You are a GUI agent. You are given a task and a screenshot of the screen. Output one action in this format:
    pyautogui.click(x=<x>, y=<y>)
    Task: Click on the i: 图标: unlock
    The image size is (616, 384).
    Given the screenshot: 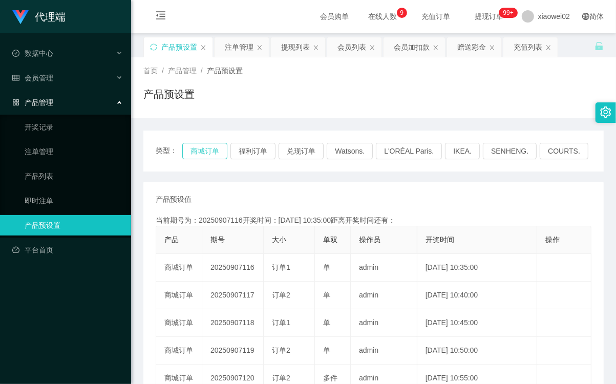 What is the action you would take?
    pyautogui.click(x=599, y=46)
    